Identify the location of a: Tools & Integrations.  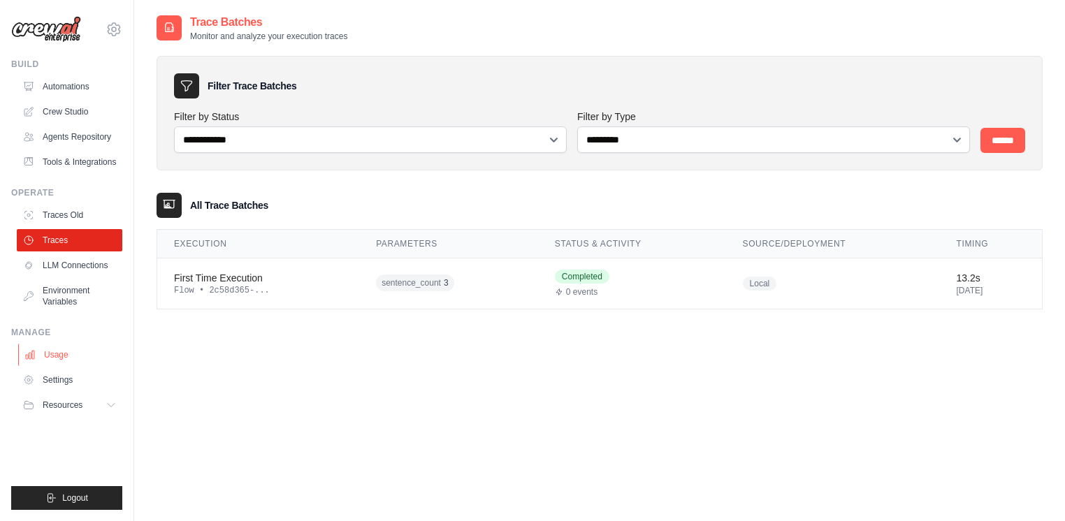
(69, 162).